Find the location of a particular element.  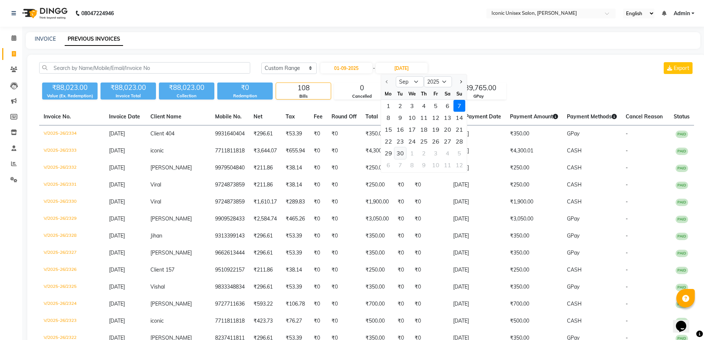

div: Saturday, September 13, 2025 is located at coordinates (448, 118).